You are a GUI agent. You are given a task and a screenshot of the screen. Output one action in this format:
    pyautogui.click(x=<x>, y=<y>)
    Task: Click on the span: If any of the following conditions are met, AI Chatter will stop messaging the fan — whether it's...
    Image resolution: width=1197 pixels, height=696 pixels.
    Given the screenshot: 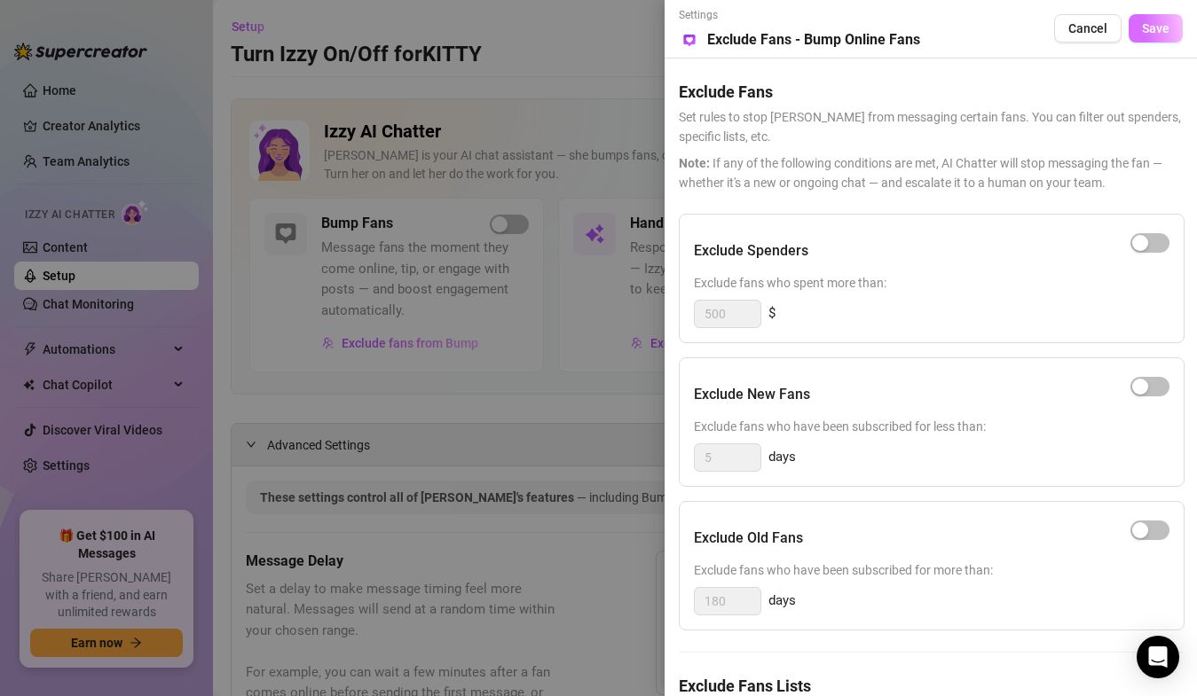 What is the action you would take?
    pyautogui.click(x=930, y=173)
    